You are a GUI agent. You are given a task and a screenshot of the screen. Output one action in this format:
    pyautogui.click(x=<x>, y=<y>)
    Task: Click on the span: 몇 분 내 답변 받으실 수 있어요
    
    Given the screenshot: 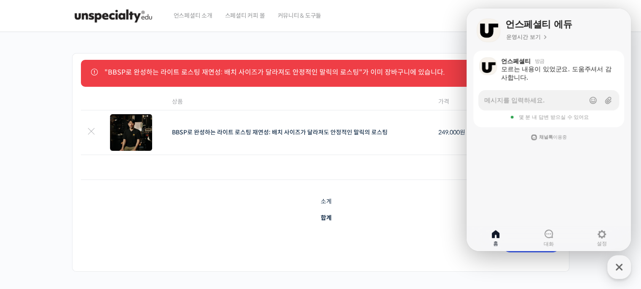 What is the action you would take?
    pyautogui.click(x=87, y=109)
    